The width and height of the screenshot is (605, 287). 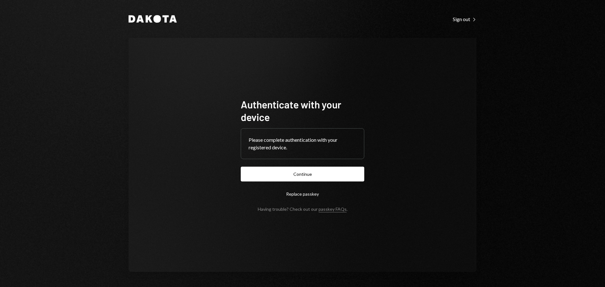 I want to click on div: Please complete authentication with your registered device., so click(x=303, y=144).